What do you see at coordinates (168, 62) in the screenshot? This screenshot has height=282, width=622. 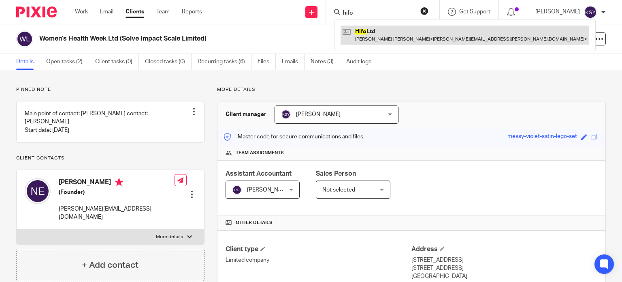 I see `a: Closed tasks (0)` at bounding box center [168, 62].